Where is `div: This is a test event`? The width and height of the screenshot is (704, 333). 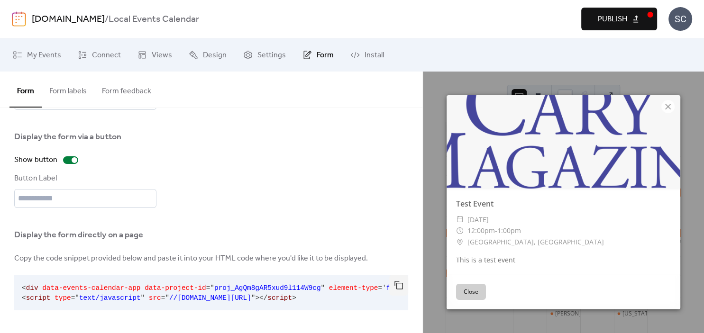
div: This is a test event is located at coordinates (563, 260).